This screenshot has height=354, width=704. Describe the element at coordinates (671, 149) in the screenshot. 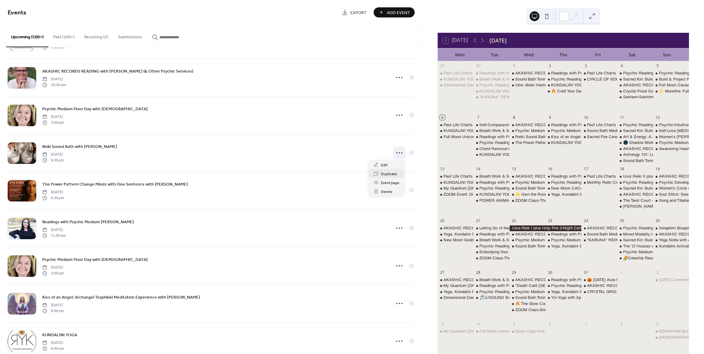

I see `div: Awakening Hearts Kirtan with Matthew, Joei and friends` at that location.